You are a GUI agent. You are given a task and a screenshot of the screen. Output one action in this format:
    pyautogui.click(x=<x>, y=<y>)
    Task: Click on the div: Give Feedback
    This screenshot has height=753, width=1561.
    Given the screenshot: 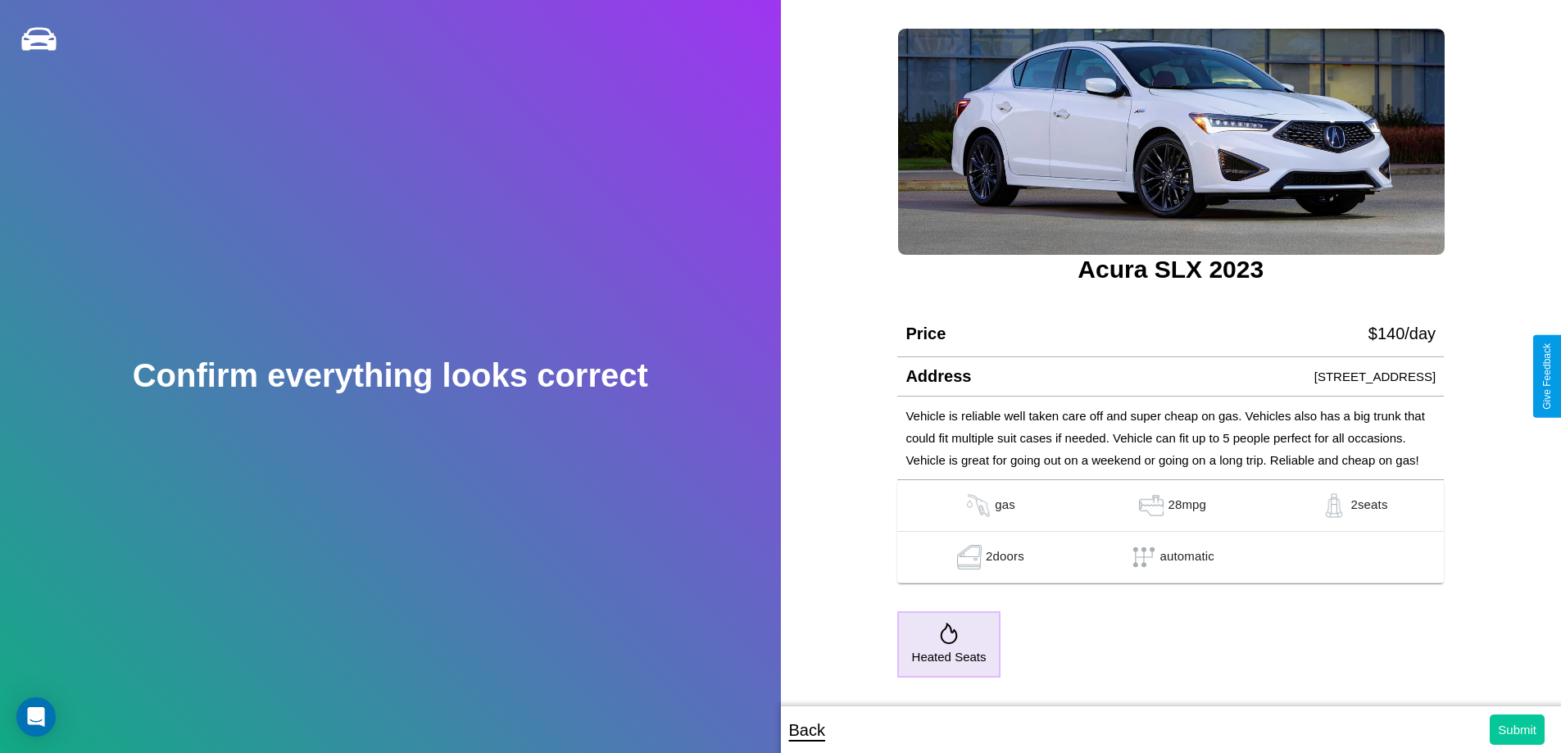 What is the action you would take?
    pyautogui.click(x=1547, y=376)
    